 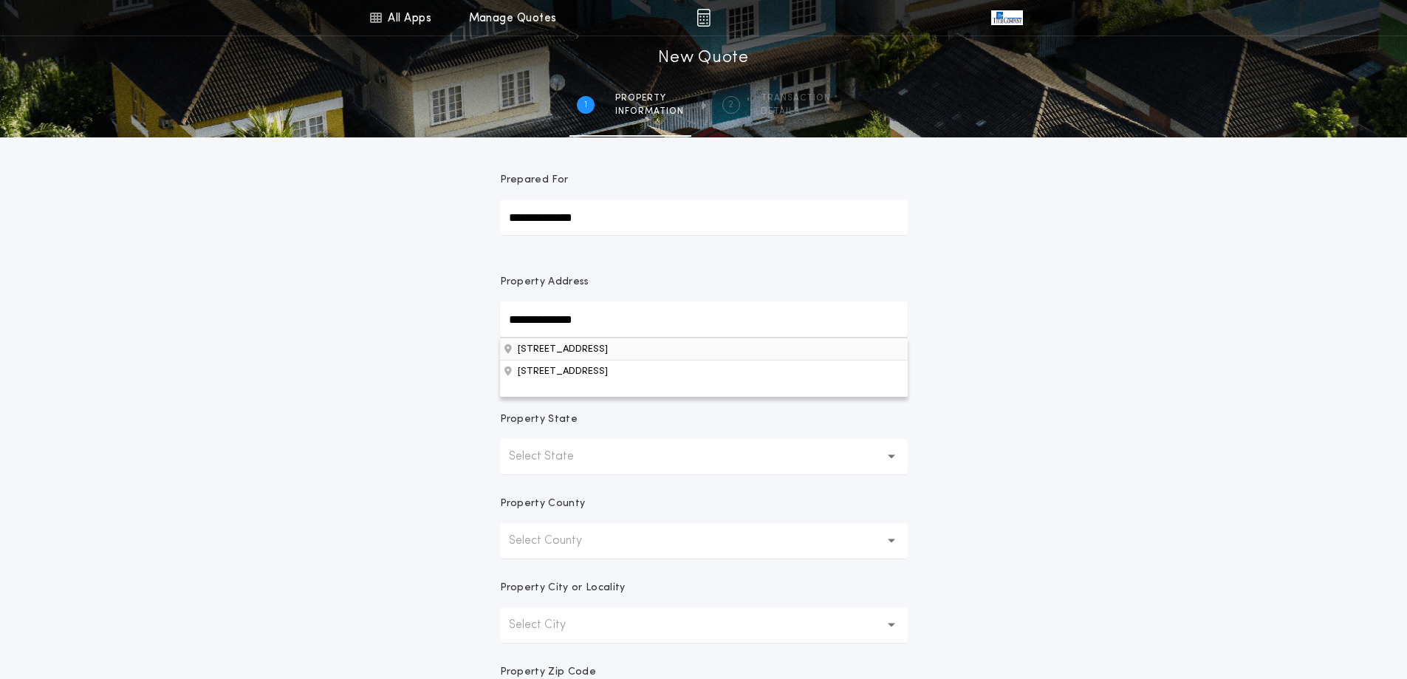 I want to click on p: Prepared For, so click(x=534, y=180).